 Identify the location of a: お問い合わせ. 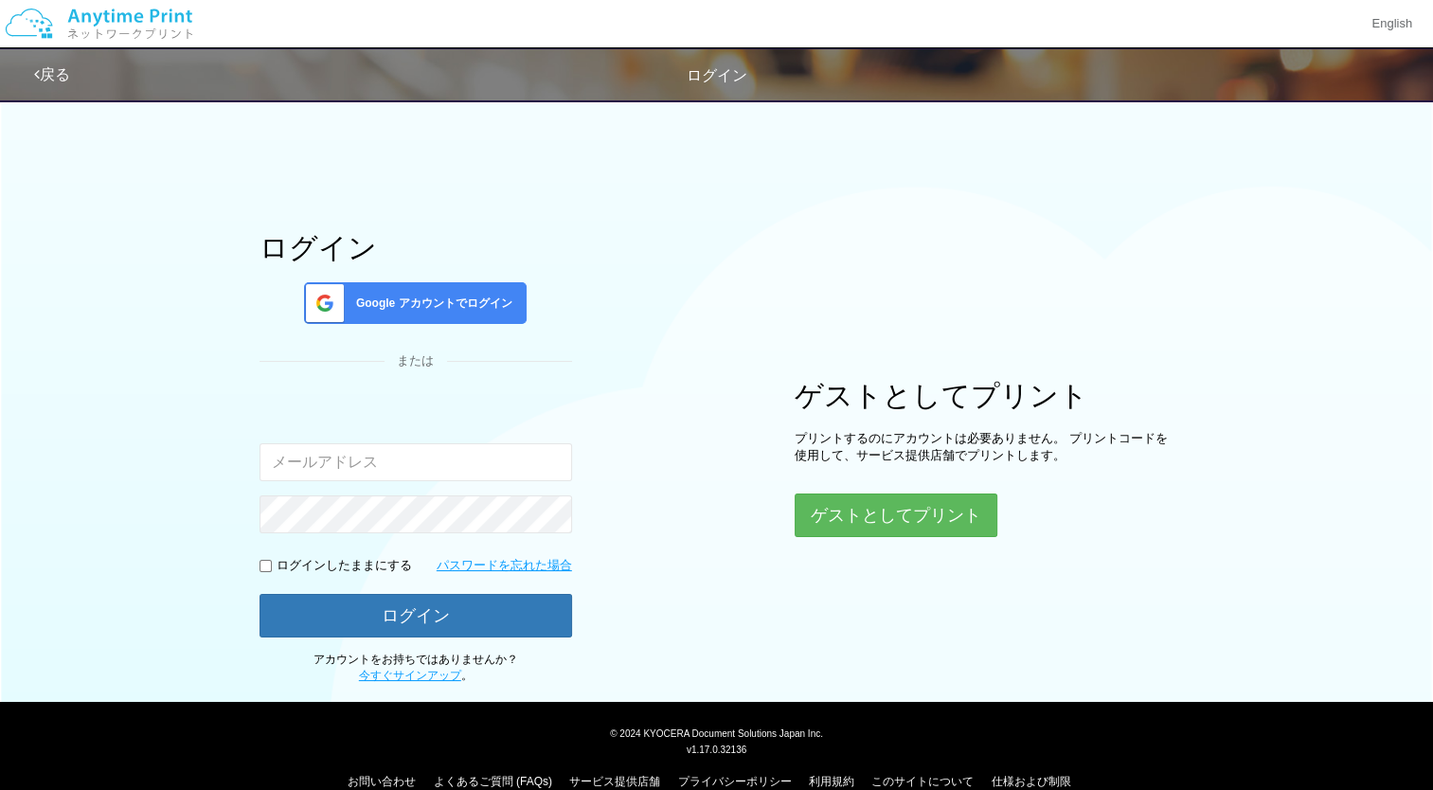
(382, 781).